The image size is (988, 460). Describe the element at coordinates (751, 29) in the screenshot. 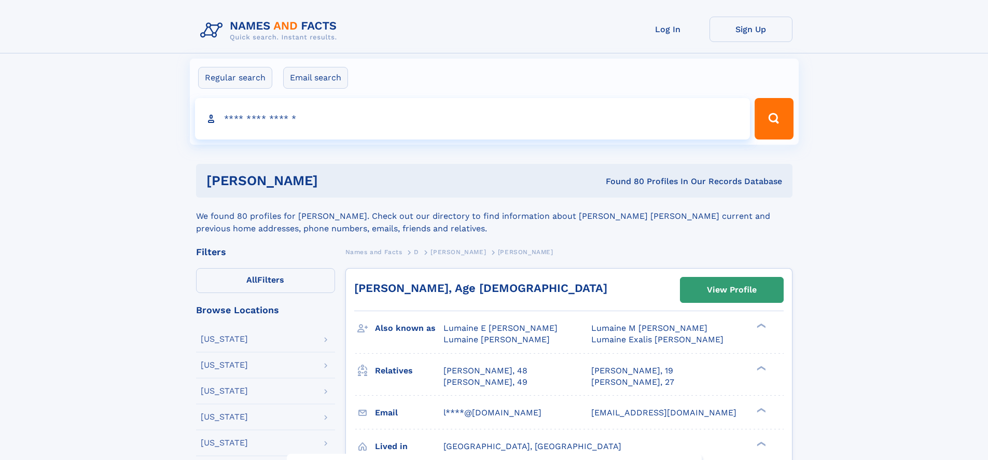

I see `a: Sign Up` at that location.